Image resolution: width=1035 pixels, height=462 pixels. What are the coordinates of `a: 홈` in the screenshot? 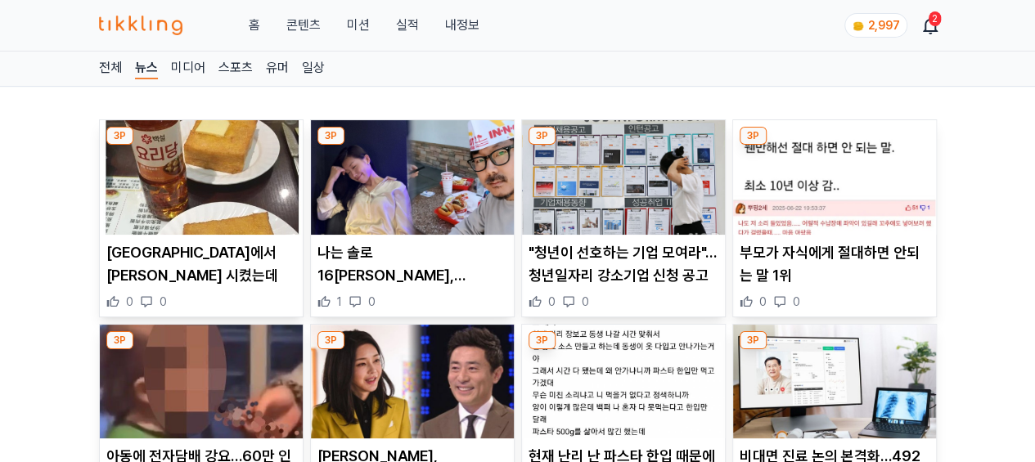 It's located at (254, 25).